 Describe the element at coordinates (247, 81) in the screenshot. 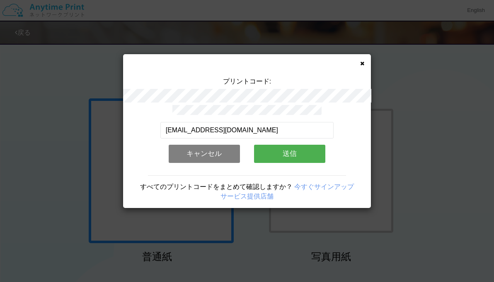

I see `span: プリントコード:` at that location.